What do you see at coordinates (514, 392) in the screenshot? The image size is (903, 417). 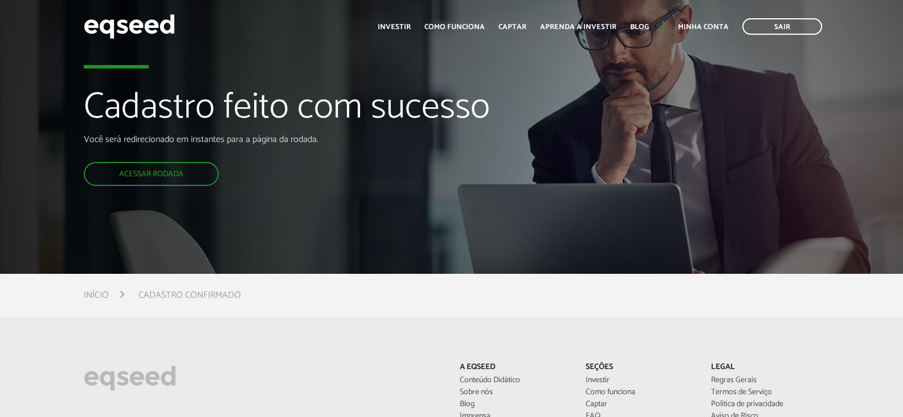 I see `a: Sobre nós` at bounding box center [514, 392].